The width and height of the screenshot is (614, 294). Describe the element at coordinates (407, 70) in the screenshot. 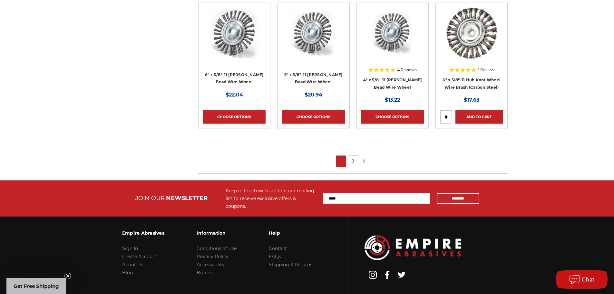

I see `span: 4 Reviews` at that location.